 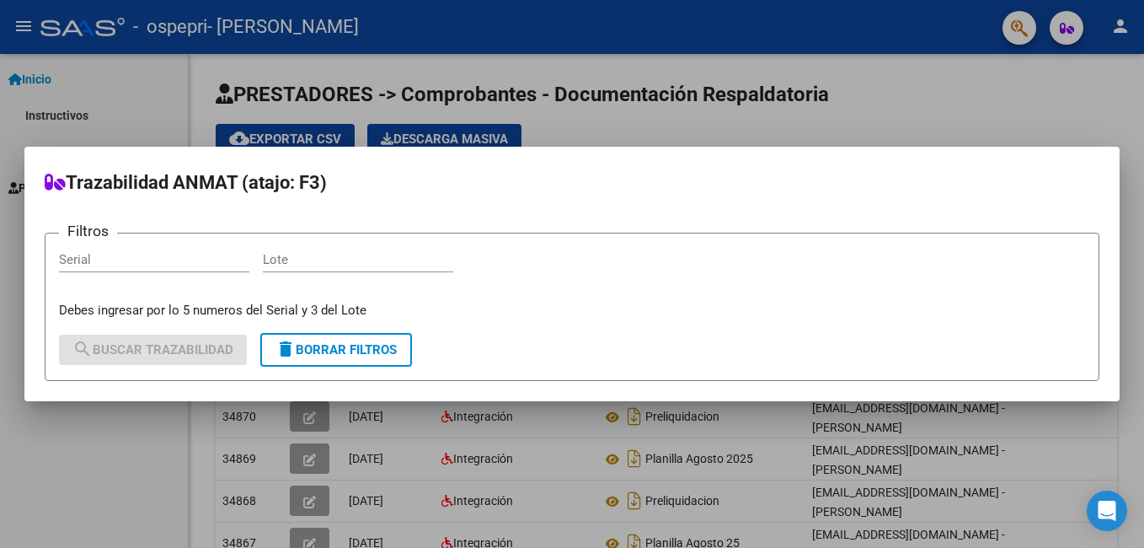 What do you see at coordinates (88, 231) in the screenshot?
I see `h3: Filtros` at bounding box center [88, 231].